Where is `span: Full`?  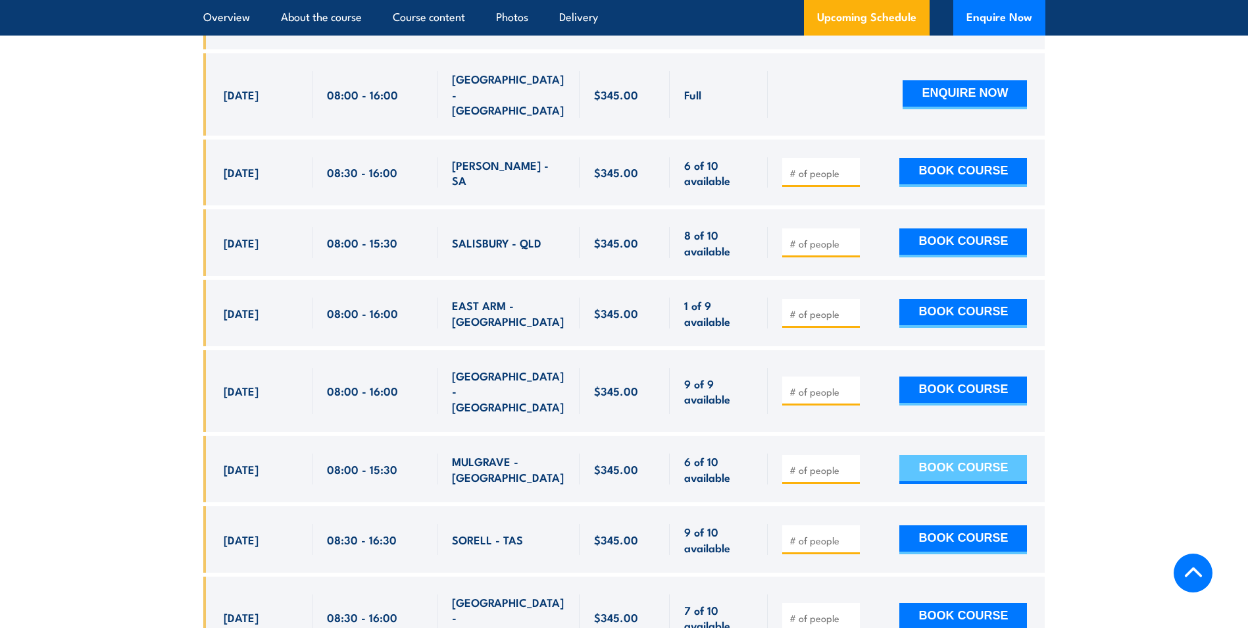
span: Full is located at coordinates (693, 94).